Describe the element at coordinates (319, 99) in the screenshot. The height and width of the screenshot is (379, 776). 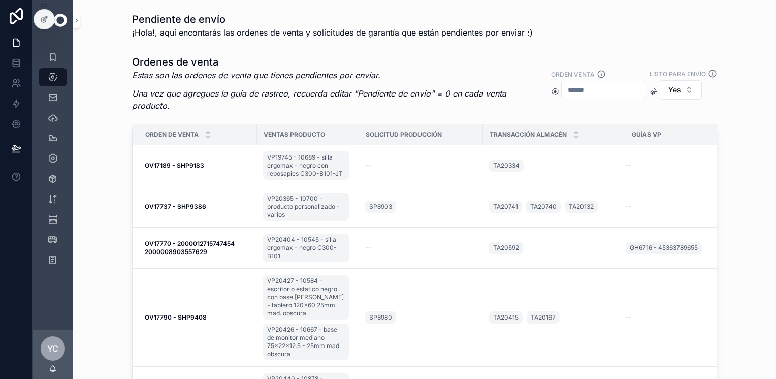
I see `em: Una vez que agregues la guía de rastreo, recuerda editar "Pendiente de envío" = 0 en cada venta p...` at that location.